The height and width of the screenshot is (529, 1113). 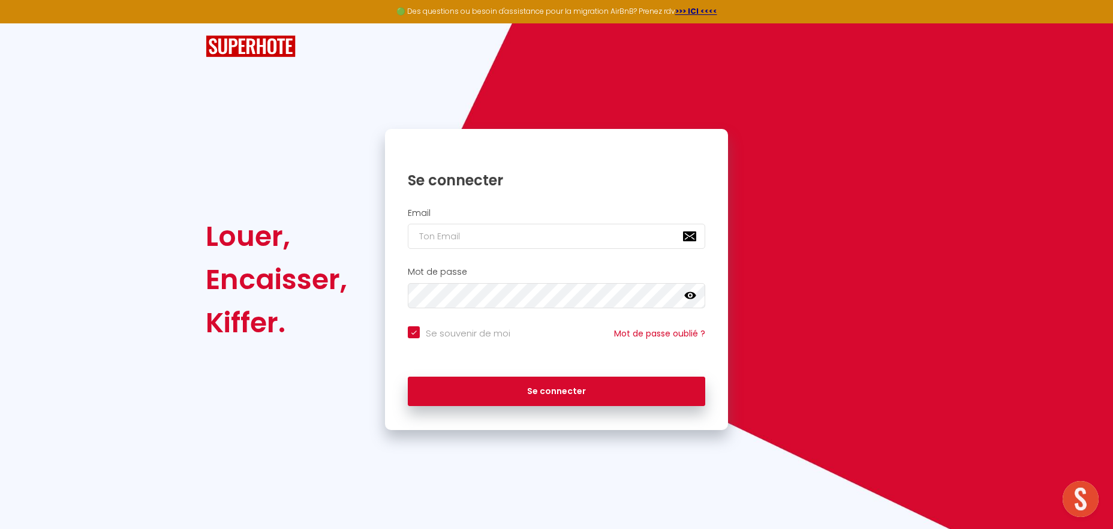 I want to click on div: Encaisser,, so click(x=276, y=279).